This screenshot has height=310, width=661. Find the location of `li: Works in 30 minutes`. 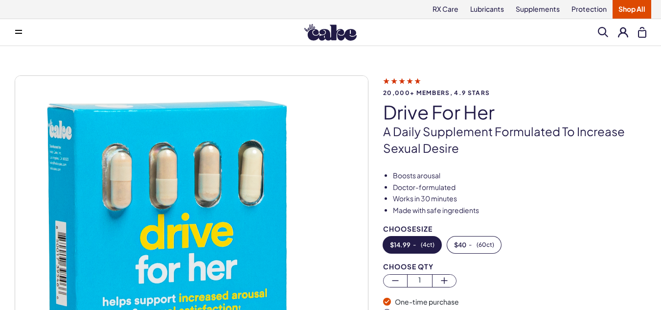

li: Works in 30 minutes is located at coordinates (520, 199).